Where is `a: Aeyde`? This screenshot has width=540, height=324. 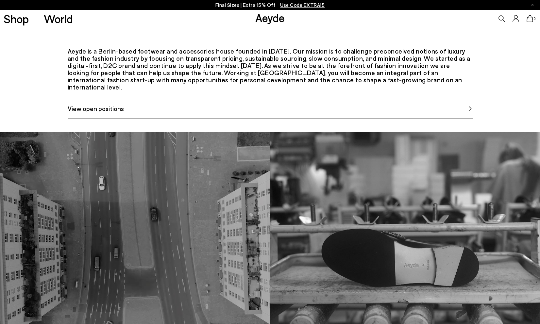
a: Aeyde is located at coordinates (270, 18).